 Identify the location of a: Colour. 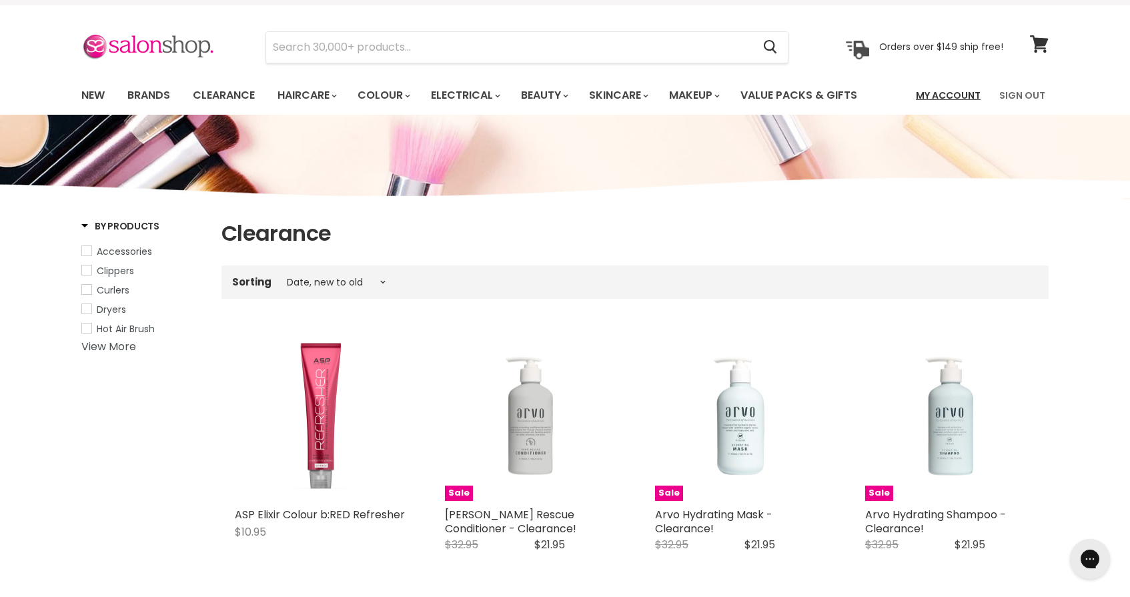
(383, 95).